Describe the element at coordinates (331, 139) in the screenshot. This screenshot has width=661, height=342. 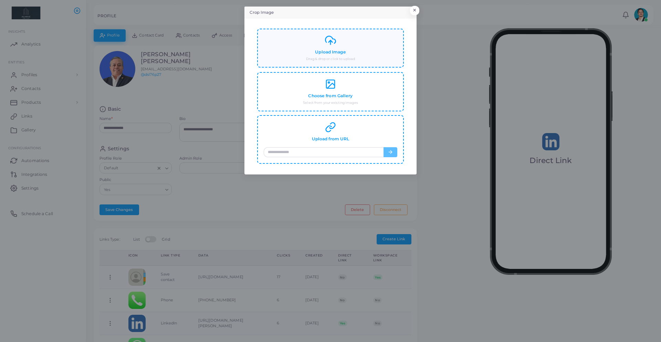
I see `h4: Upload from URL` at that location.